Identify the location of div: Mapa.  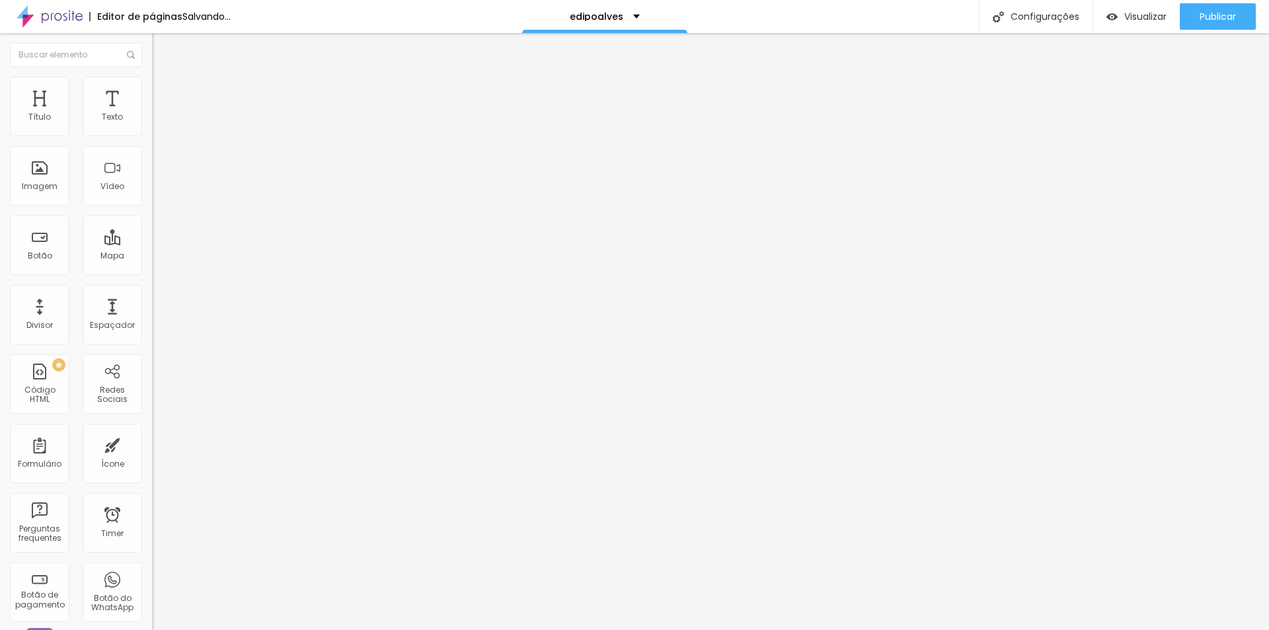
(112, 256).